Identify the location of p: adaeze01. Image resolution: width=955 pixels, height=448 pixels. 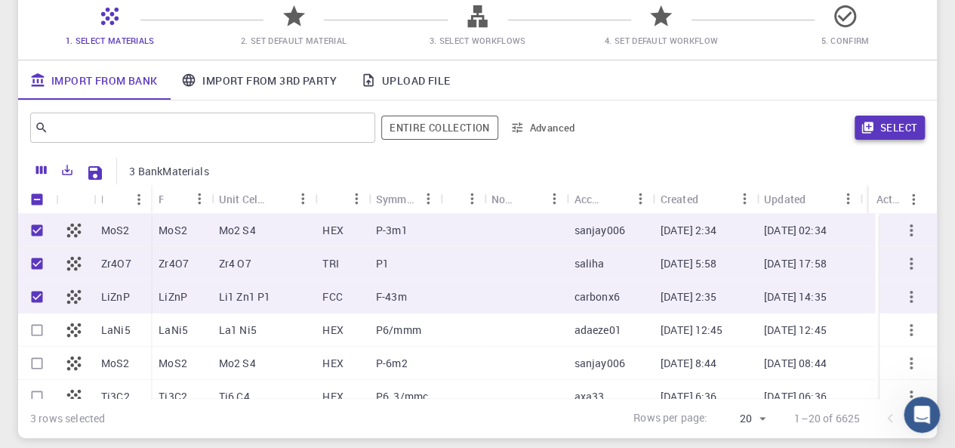
(597, 330).